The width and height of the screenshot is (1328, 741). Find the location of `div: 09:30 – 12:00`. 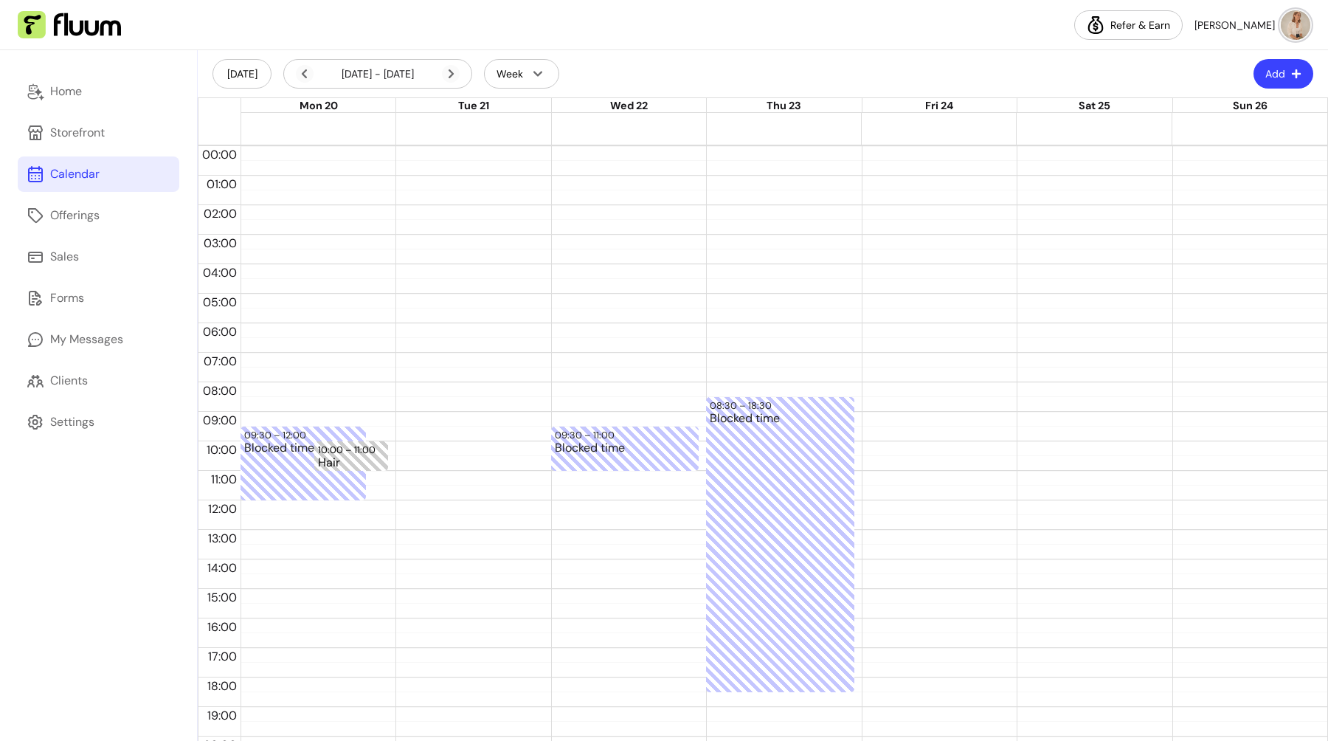

div: 09:30 – 12:00 is located at coordinates (303, 434).